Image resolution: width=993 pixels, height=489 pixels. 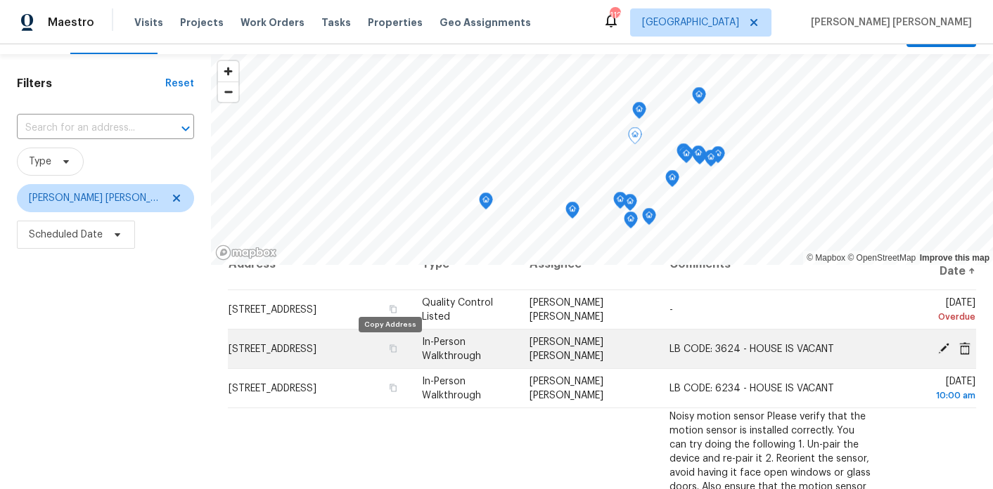 What do you see at coordinates (179, 84) in the screenshot?
I see `div: Reset` at bounding box center [179, 84].